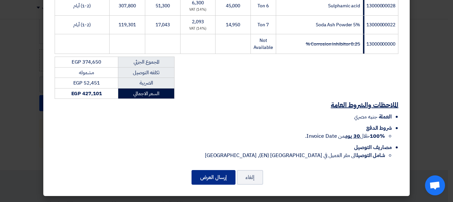 The height and width of the screenshot is (202, 453). What do you see at coordinates (146, 94) in the screenshot?
I see `td: السعر الاجمالي` at bounding box center [146, 94].